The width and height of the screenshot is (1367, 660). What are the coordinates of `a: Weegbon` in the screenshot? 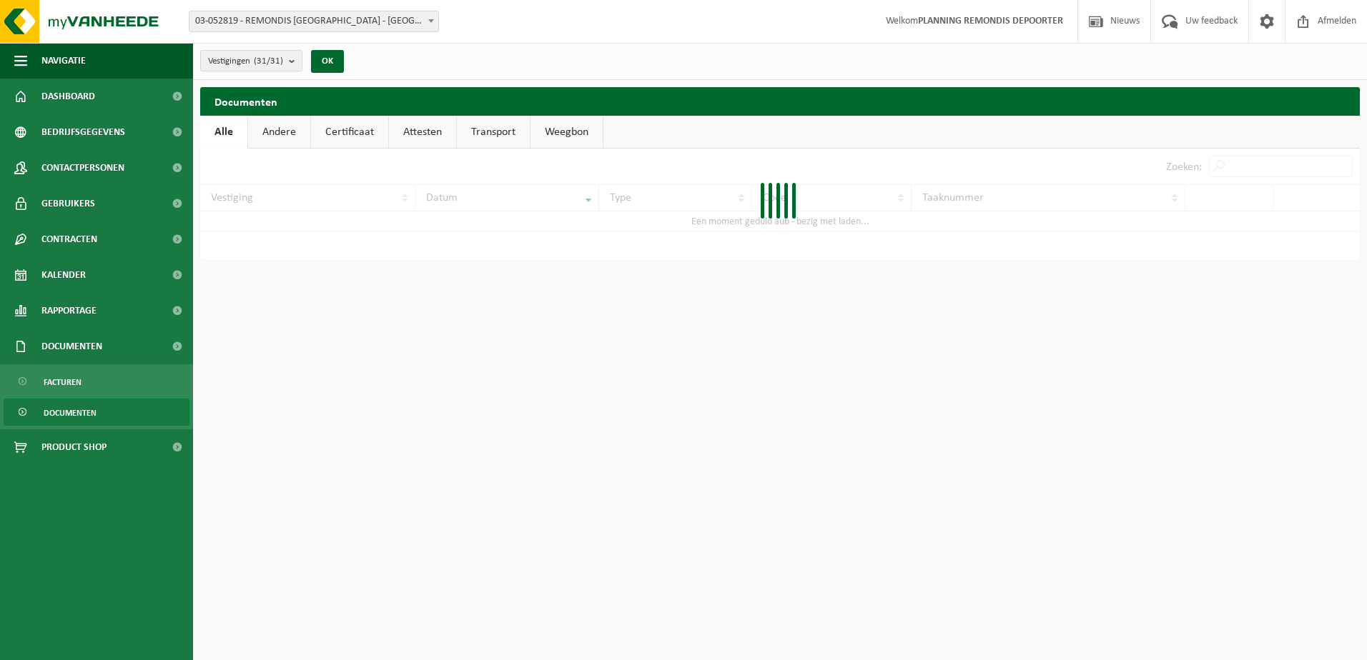 It's located at (566, 132).